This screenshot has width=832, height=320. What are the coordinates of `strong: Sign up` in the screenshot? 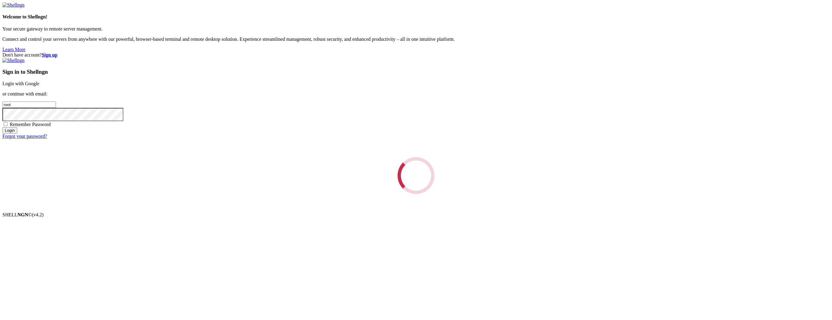 It's located at (50, 55).